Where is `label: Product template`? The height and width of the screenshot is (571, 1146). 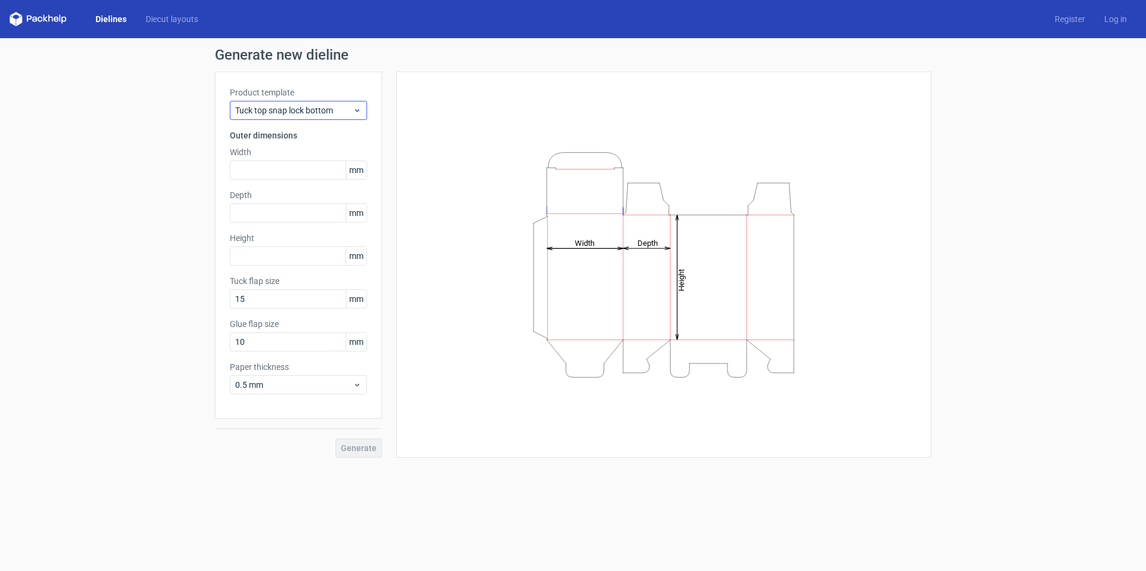
label: Product template is located at coordinates (299, 93).